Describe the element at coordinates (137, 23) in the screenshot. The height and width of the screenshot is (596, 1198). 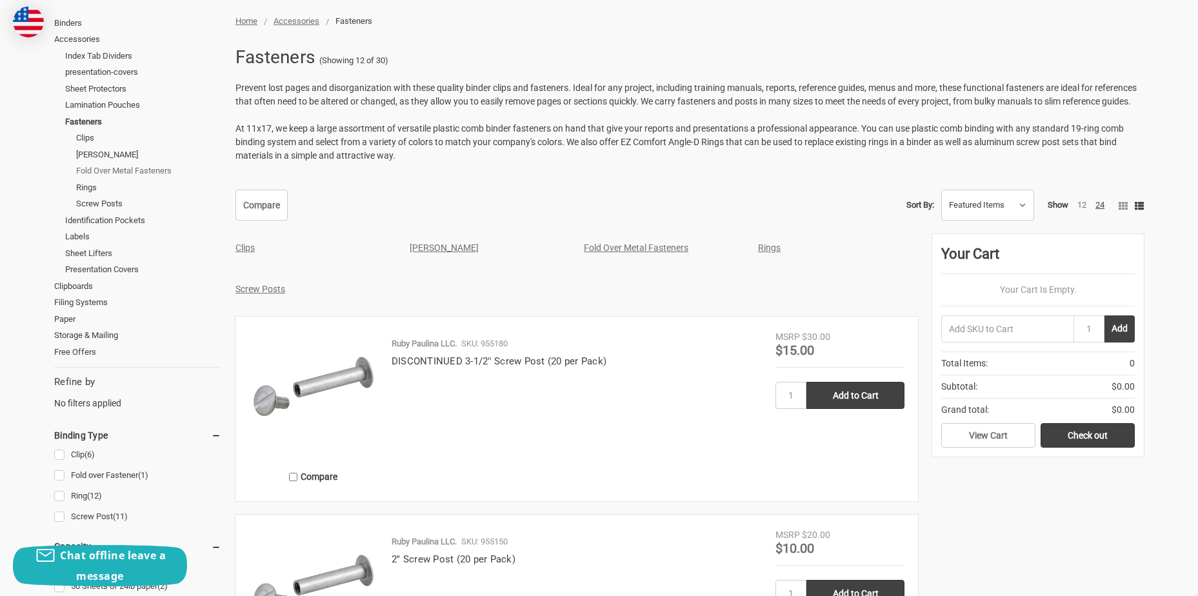
I see `a: Binders` at that location.